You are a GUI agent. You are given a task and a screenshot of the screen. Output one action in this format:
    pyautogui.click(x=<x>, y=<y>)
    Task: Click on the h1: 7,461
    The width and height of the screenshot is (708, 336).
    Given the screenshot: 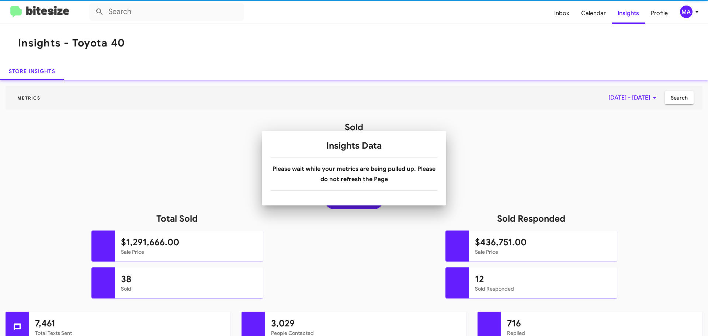 What is the action you would take?
    pyautogui.click(x=130, y=324)
    